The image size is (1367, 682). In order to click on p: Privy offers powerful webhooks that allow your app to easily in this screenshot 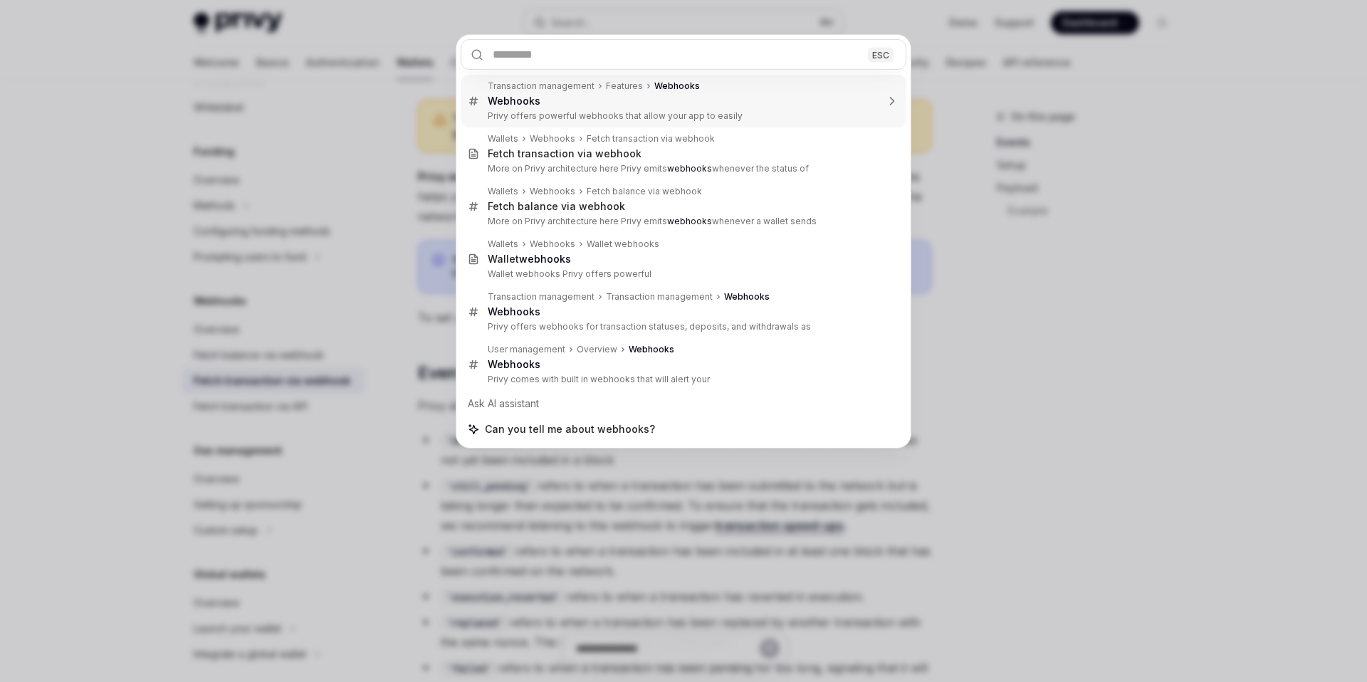, I will do `click(682, 116)`.